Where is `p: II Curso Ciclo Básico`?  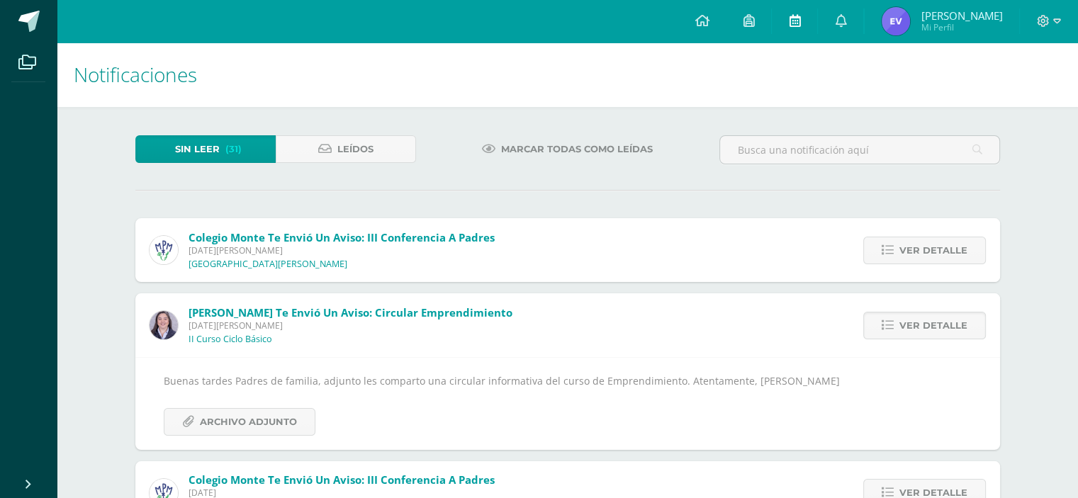
p: II Curso Ciclo Básico is located at coordinates (230, 339).